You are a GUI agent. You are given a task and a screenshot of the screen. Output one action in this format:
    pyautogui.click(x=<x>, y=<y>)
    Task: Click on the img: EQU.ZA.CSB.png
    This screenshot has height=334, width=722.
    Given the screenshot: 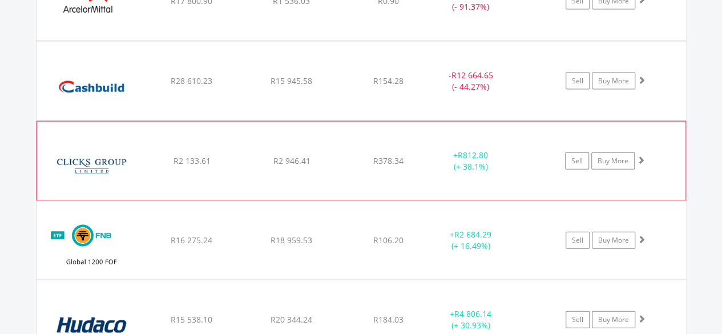 What is the action you would take?
    pyautogui.click(x=91, y=87)
    